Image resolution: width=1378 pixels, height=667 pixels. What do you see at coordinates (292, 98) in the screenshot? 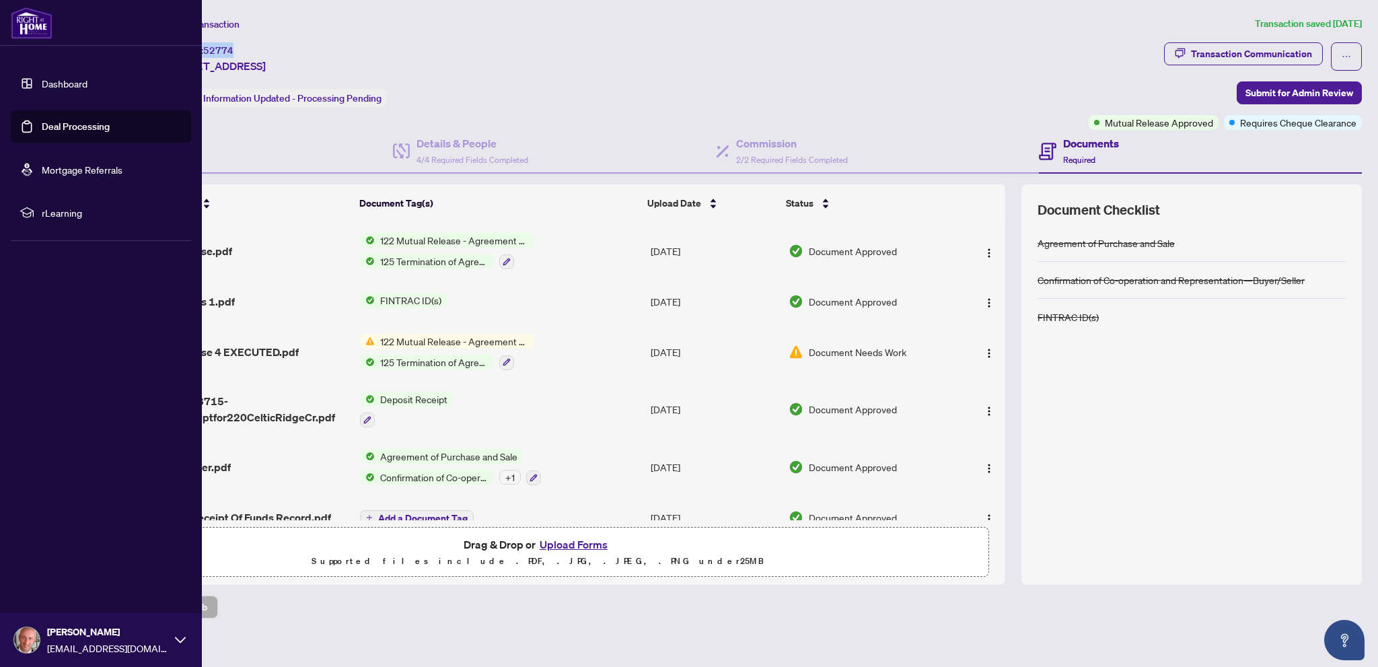
I see `span: Information Updated - Processing Pending` at bounding box center [292, 98].